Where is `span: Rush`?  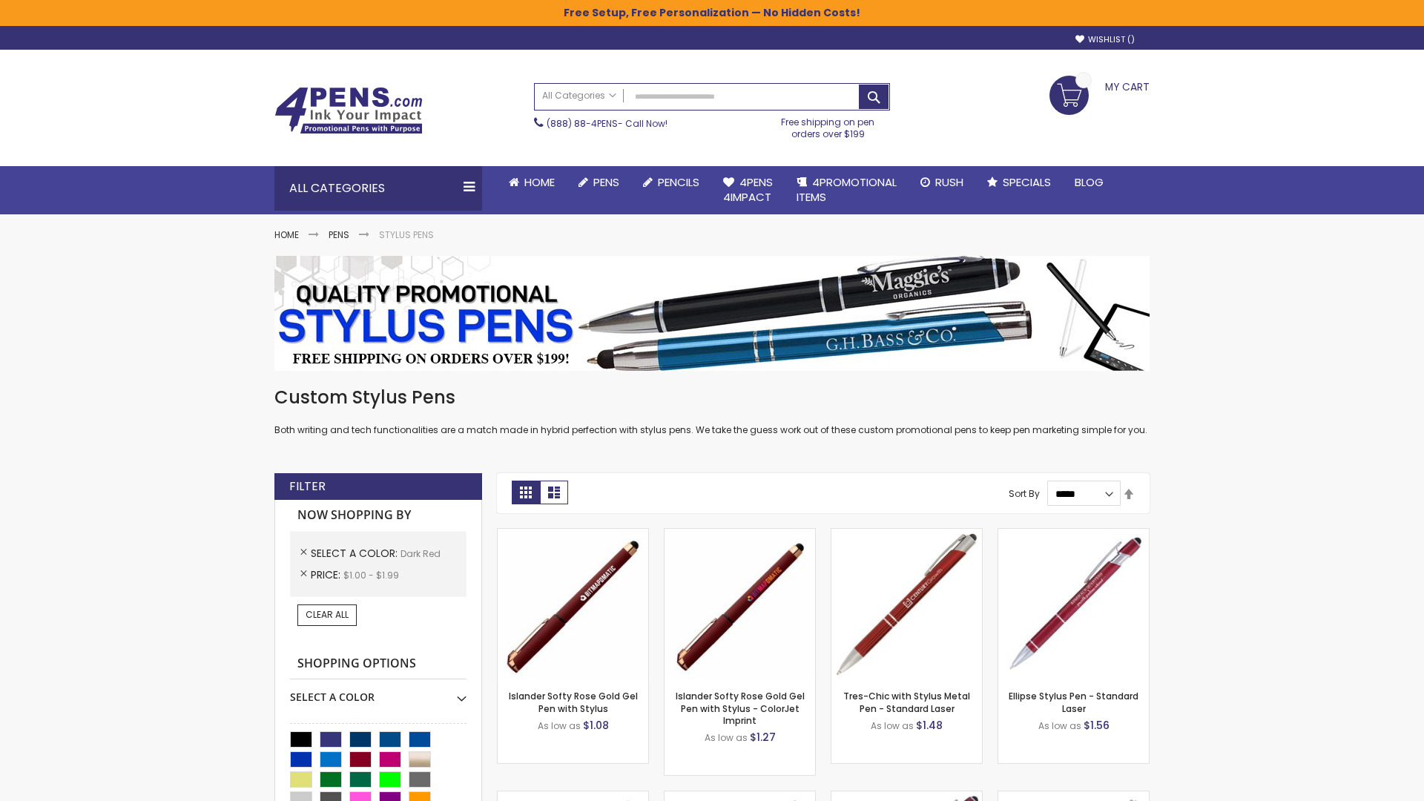
span: Rush is located at coordinates (949, 182).